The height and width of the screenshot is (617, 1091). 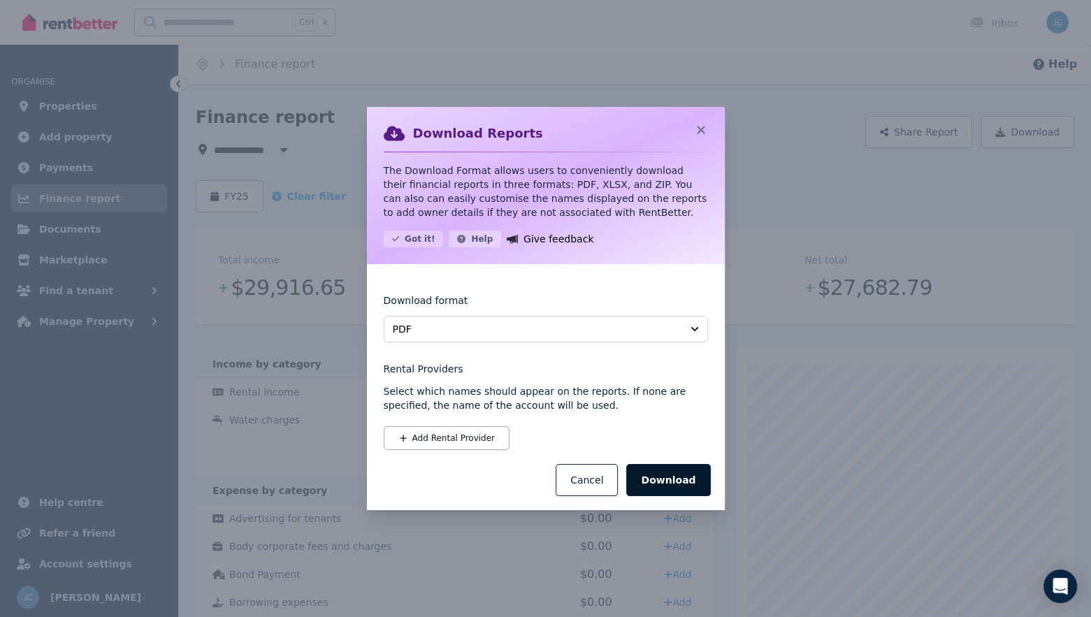 I want to click on button: Cancel, so click(x=586, y=480).